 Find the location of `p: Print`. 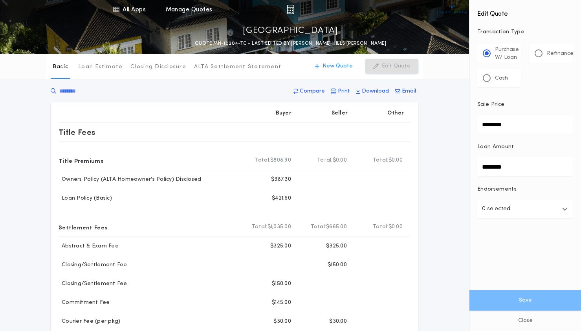

p: Print is located at coordinates (344, 92).